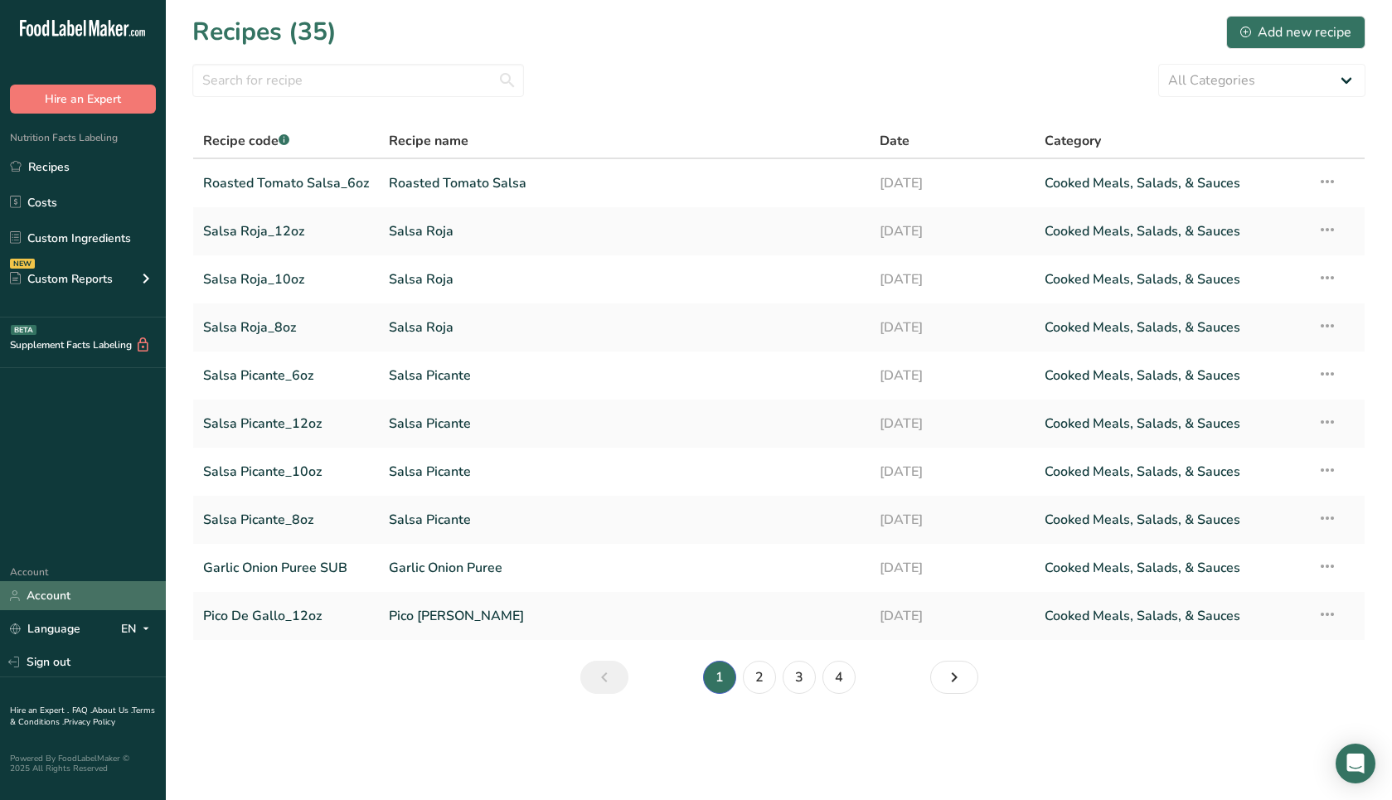 The height and width of the screenshot is (800, 1392). What do you see at coordinates (605, 678) in the screenshot?
I see `a: Previous page` at bounding box center [605, 678].